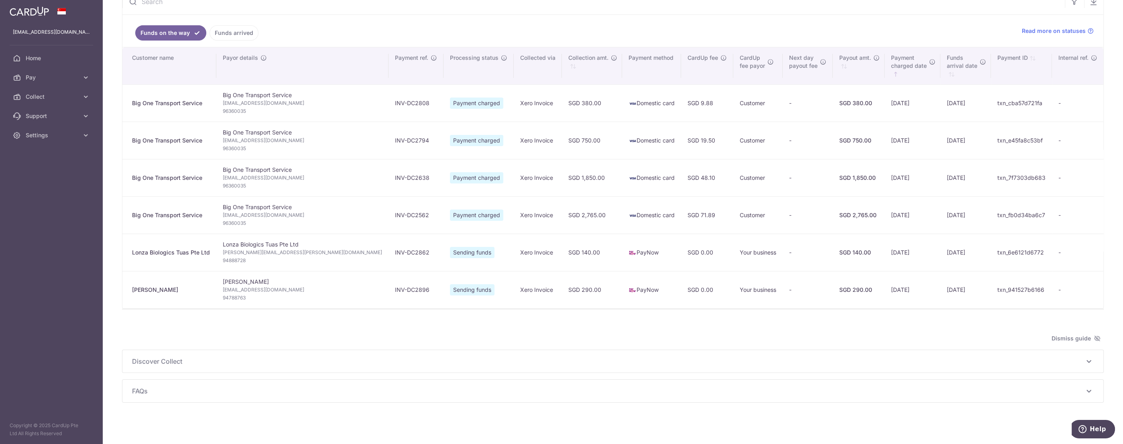  Describe the element at coordinates (592, 215) in the screenshot. I see `td: SGD 2,765.00` at that location.